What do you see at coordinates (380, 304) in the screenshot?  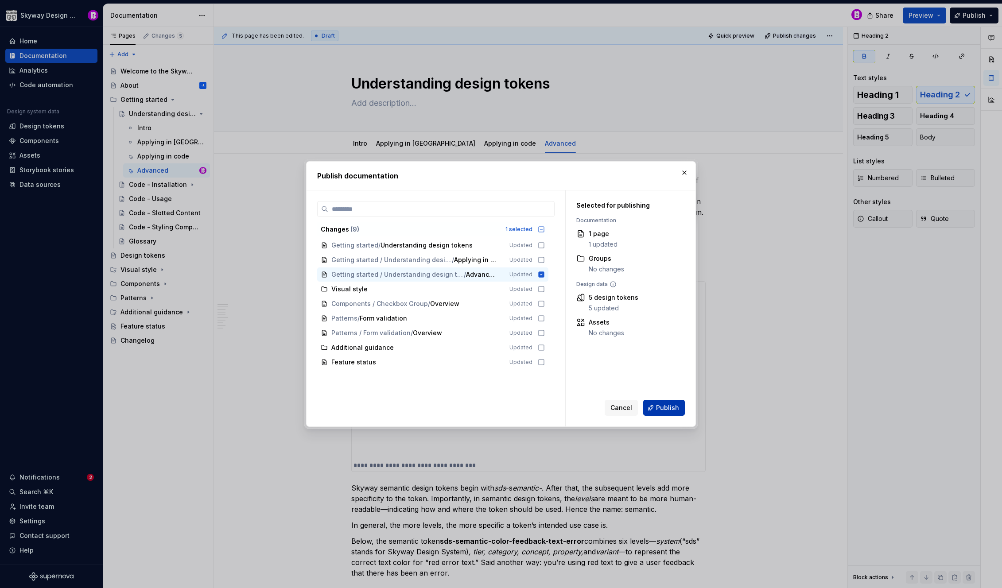 I see `span: Components / Checkbox Group` at bounding box center [380, 304].